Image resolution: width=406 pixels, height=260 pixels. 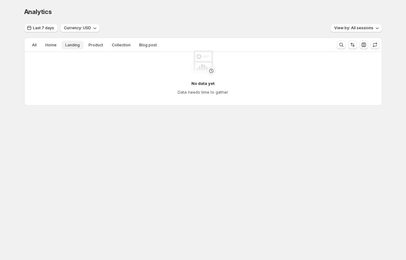 I want to click on button: View by: All sessions, so click(x=357, y=28).